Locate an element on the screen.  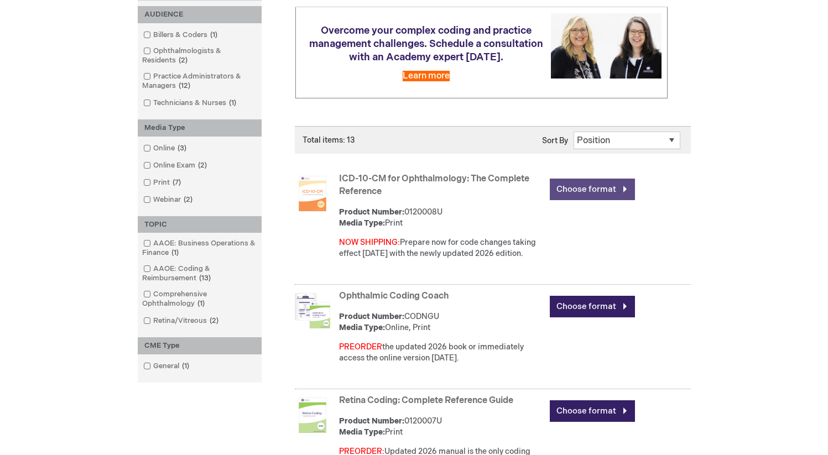
a: Practice Administrators & Managers12 is located at coordinates (200, 81).